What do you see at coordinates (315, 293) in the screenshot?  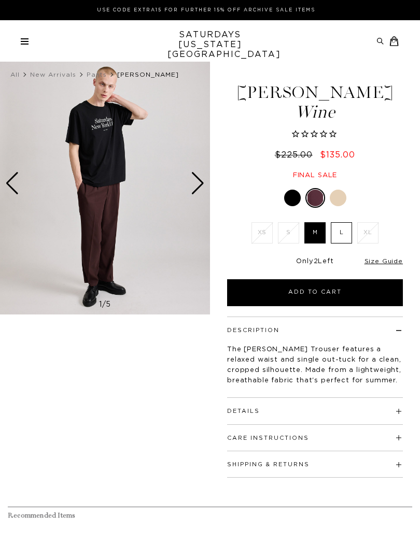 I see `button: Add to Cart` at bounding box center [315, 293].